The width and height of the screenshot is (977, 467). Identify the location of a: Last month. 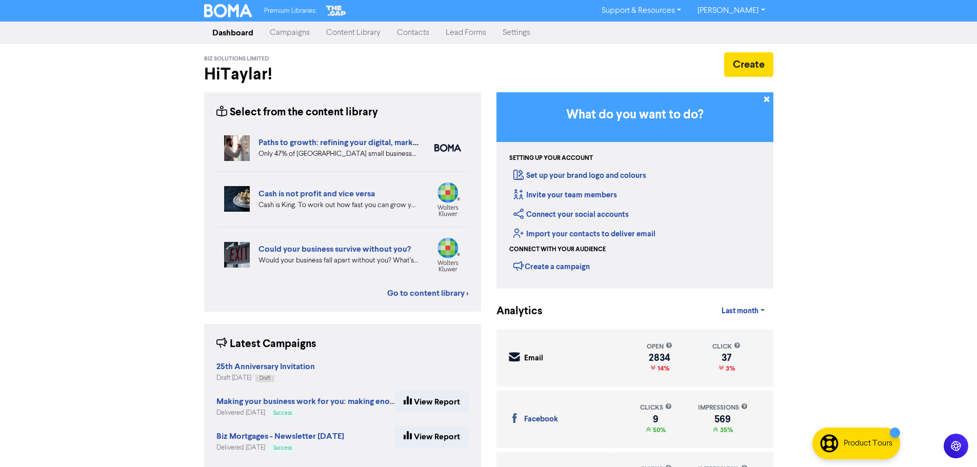
(743, 311).